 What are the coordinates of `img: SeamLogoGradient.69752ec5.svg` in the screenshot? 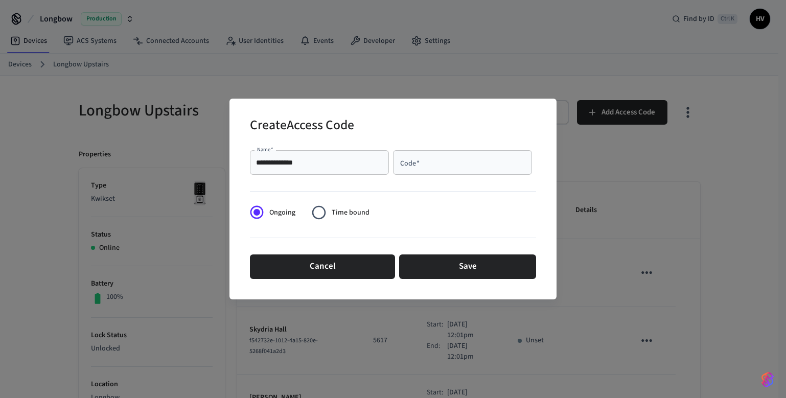 It's located at (768, 380).